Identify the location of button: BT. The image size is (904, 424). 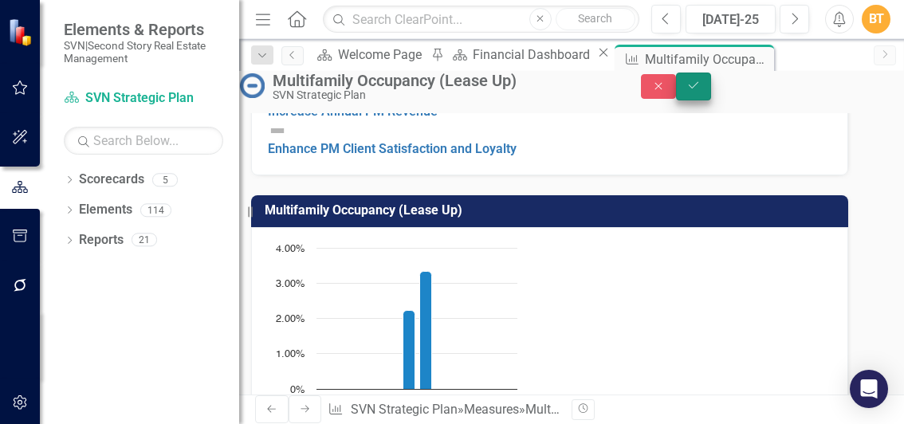
(876, 19).